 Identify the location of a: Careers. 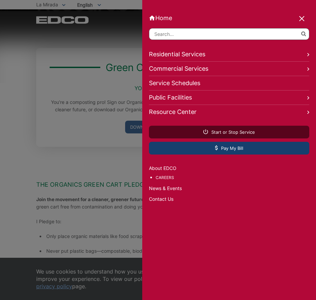
(232, 178).